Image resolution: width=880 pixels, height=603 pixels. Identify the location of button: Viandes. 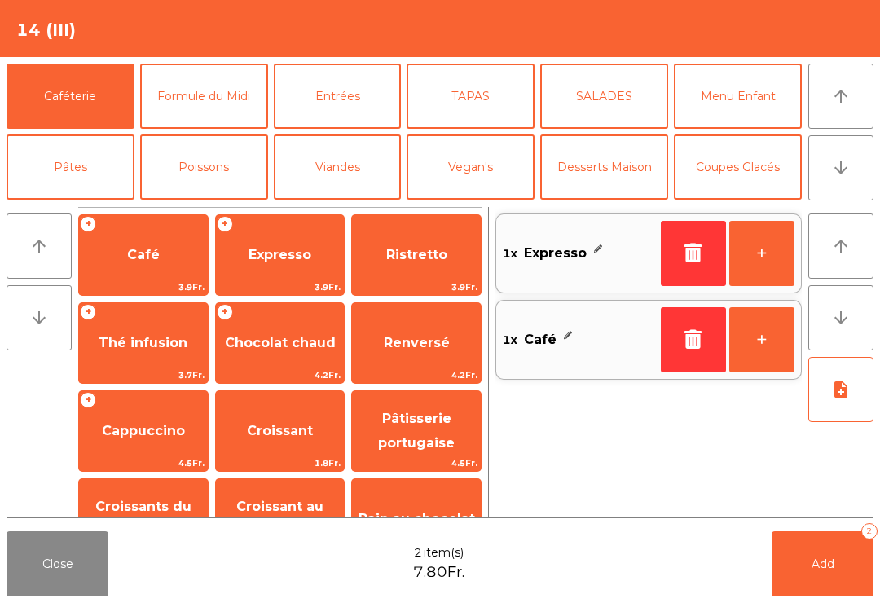
(337, 167).